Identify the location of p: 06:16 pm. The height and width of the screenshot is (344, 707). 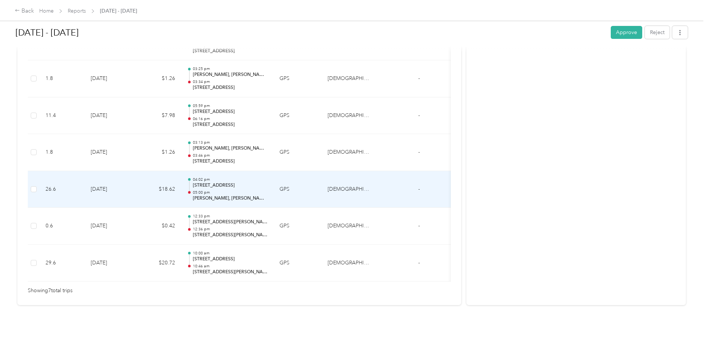
(230, 119).